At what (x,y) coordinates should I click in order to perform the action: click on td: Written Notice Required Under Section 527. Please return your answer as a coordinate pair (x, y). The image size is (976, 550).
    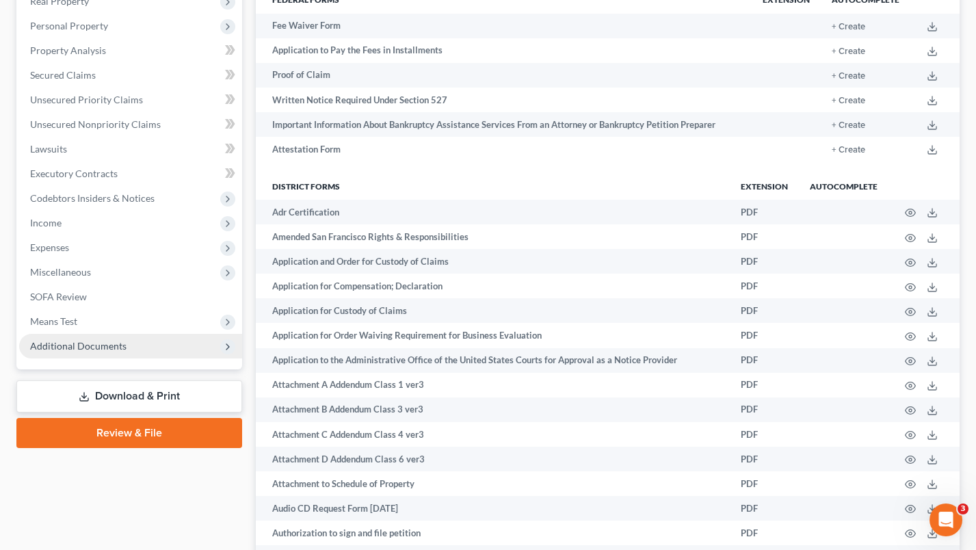
    Looking at the image, I should click on (503, 100).